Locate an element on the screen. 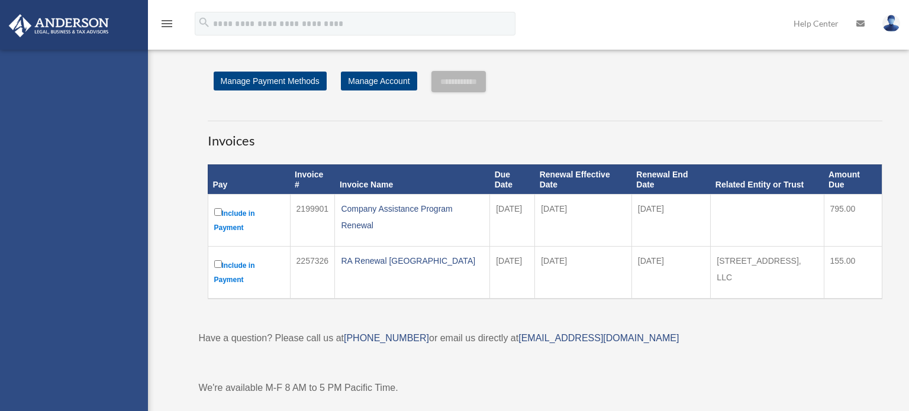 This screenshot has height=411, width=909. p: Have a question? Please call us at or email us directly at is located at coordinates (545, 339).